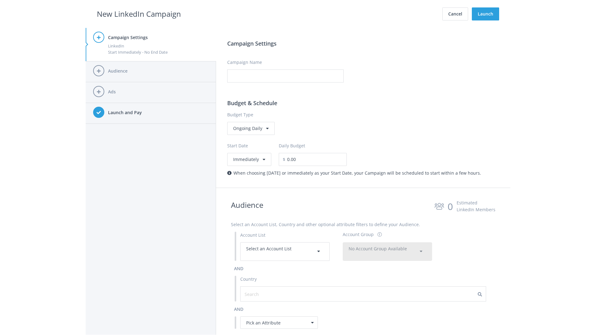 The image size is (596, 335). Describe the element at coordinates (248, 279) in the screenshot. I see `label: Country` at that location.